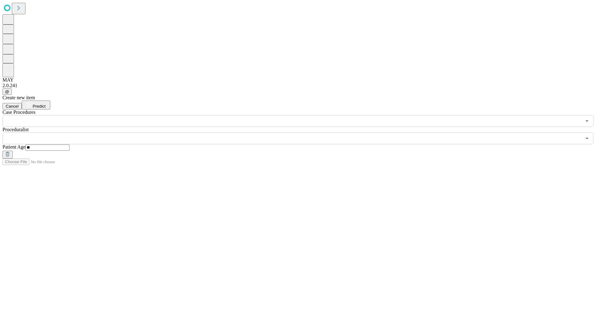 The height and width of the screenshot is (335, 596). What do you see at coordinates (16, 129) in the screenshot?
I see `span: Proceduralist` at bounding box center [16, 129].